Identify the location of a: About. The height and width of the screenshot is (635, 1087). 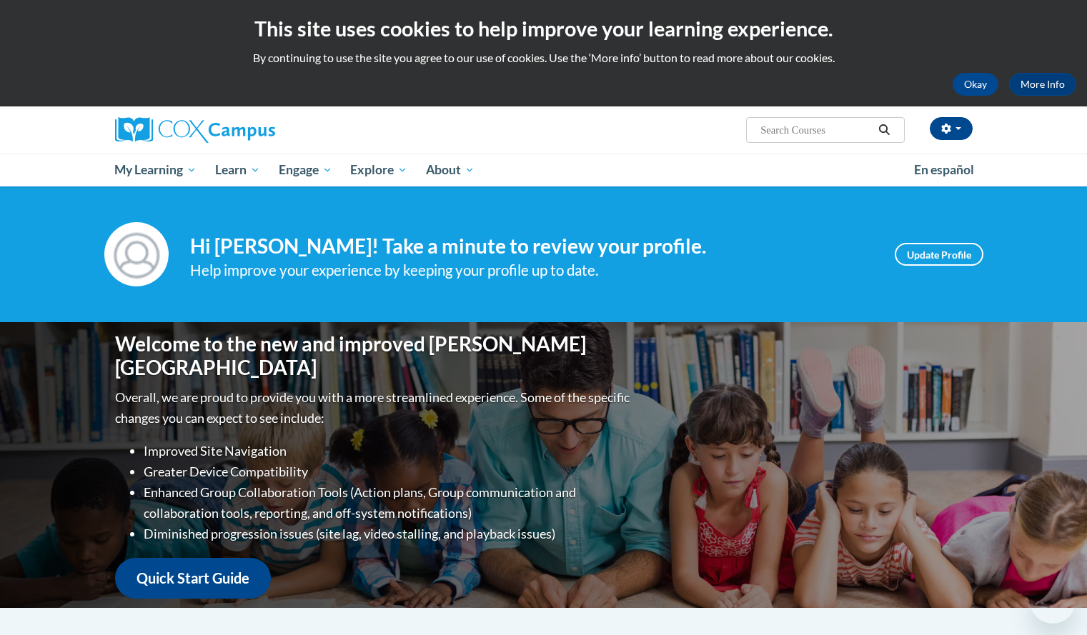
(450, 170).